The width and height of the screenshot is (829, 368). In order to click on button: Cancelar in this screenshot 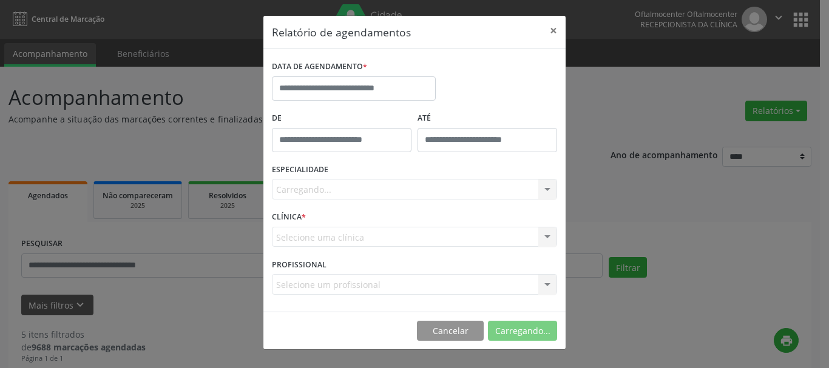, I will do `click(450, 331)`.